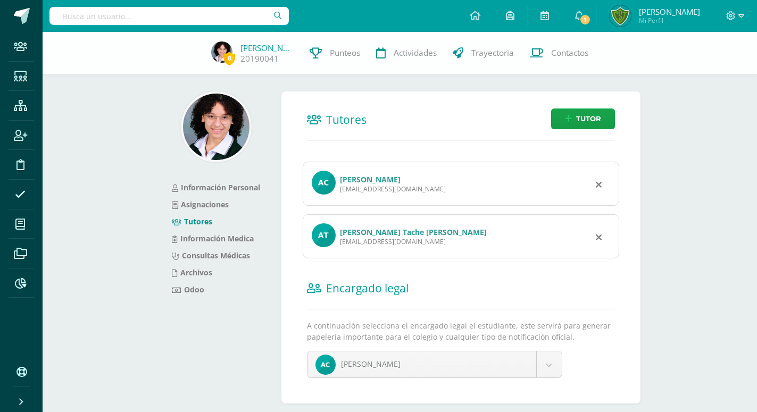  What do you see at coordinates (407, 53) in the screenshot?
I see `a: Actividades` at bounding box center [407, 53].